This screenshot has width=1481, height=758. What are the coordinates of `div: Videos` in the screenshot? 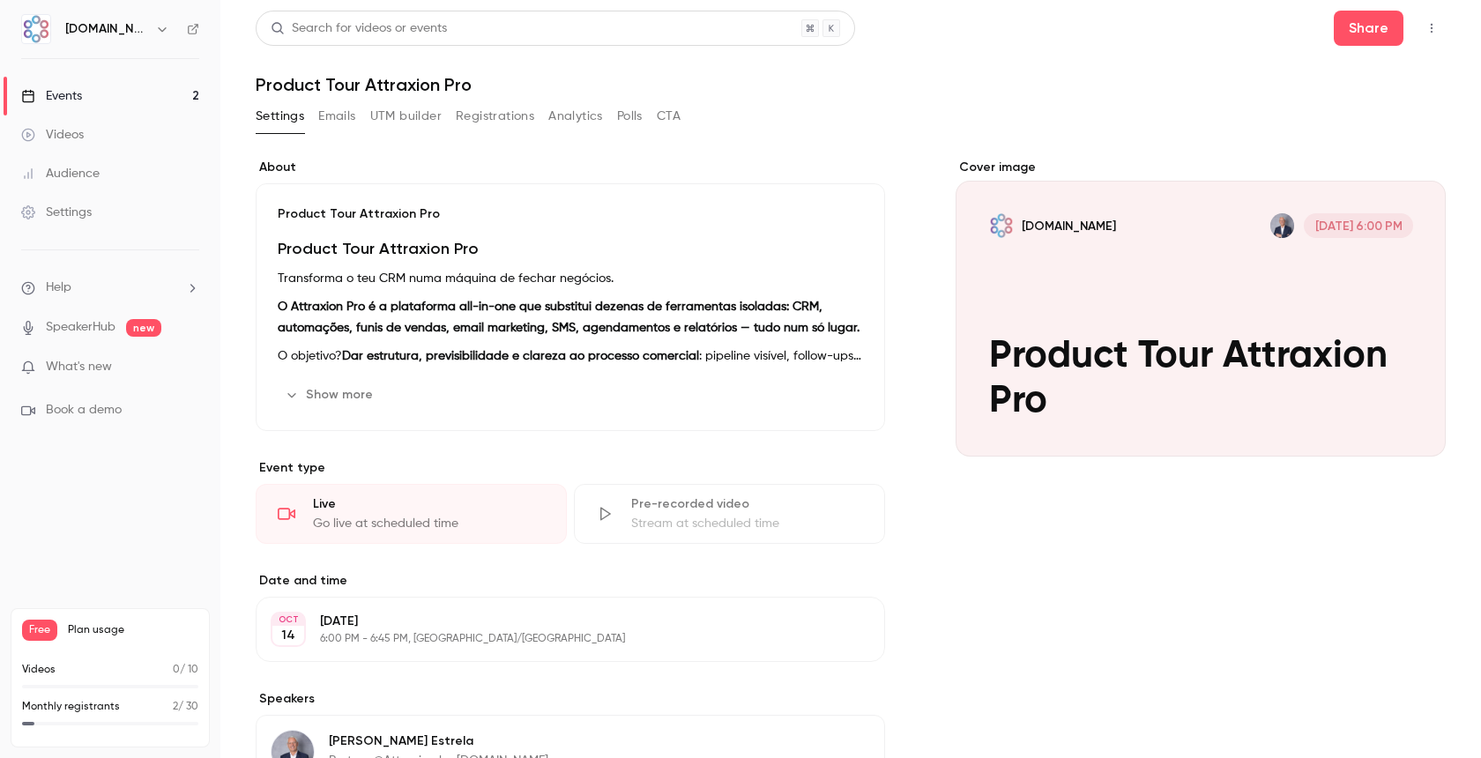 It's located at (52, 135).